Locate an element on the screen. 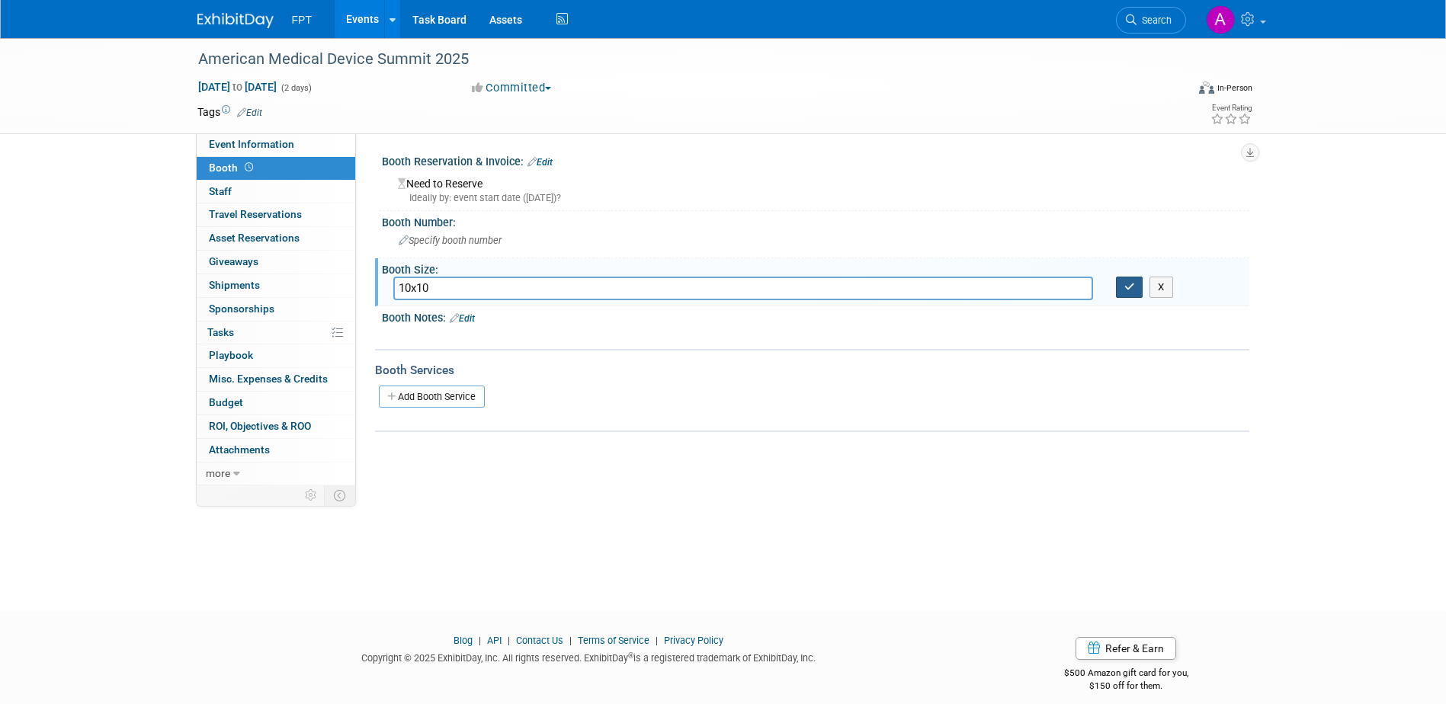 The height and width of the screenshot is (704, 1446). a: Playbook is located at coordinates (276, 356).